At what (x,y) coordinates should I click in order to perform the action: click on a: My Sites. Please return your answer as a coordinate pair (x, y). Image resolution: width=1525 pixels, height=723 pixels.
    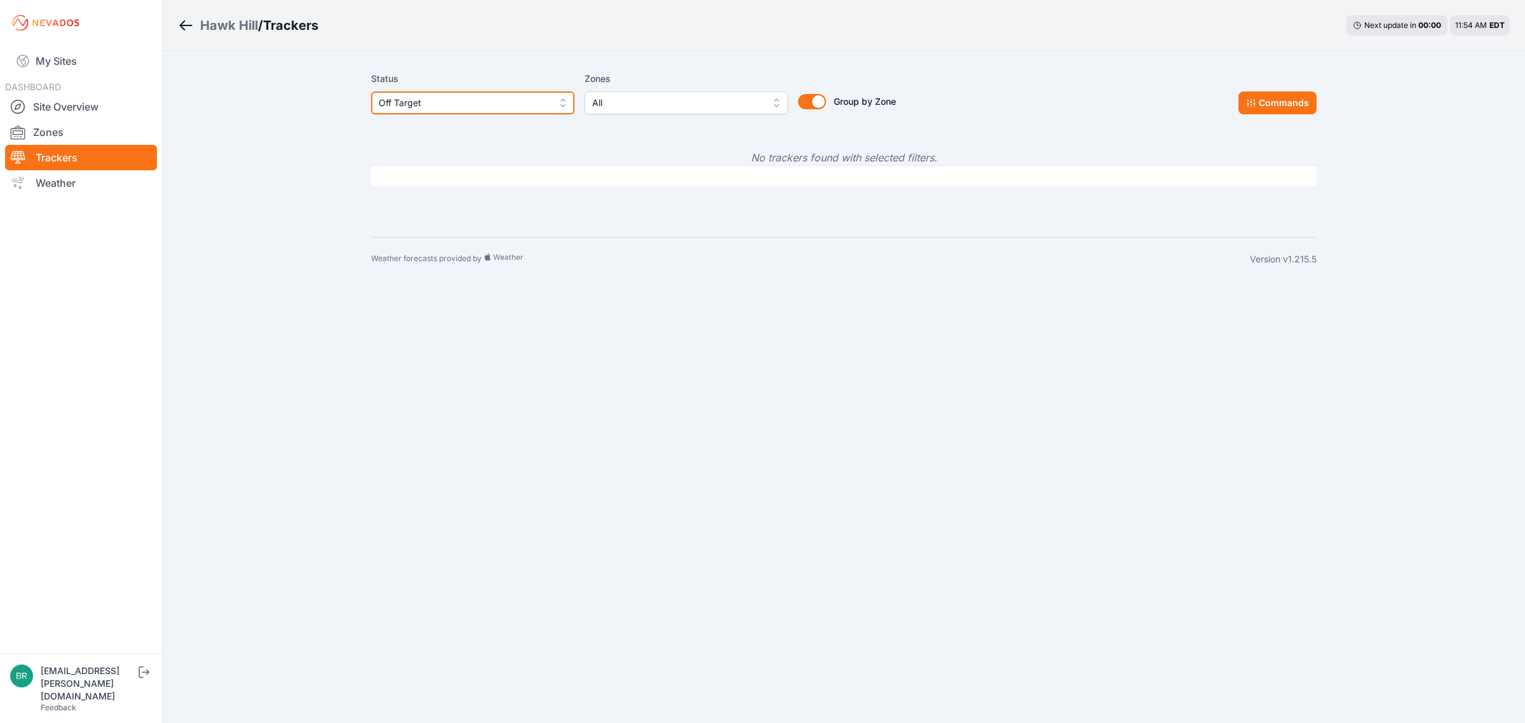
    Looking at the image, I should click on (81, 61).